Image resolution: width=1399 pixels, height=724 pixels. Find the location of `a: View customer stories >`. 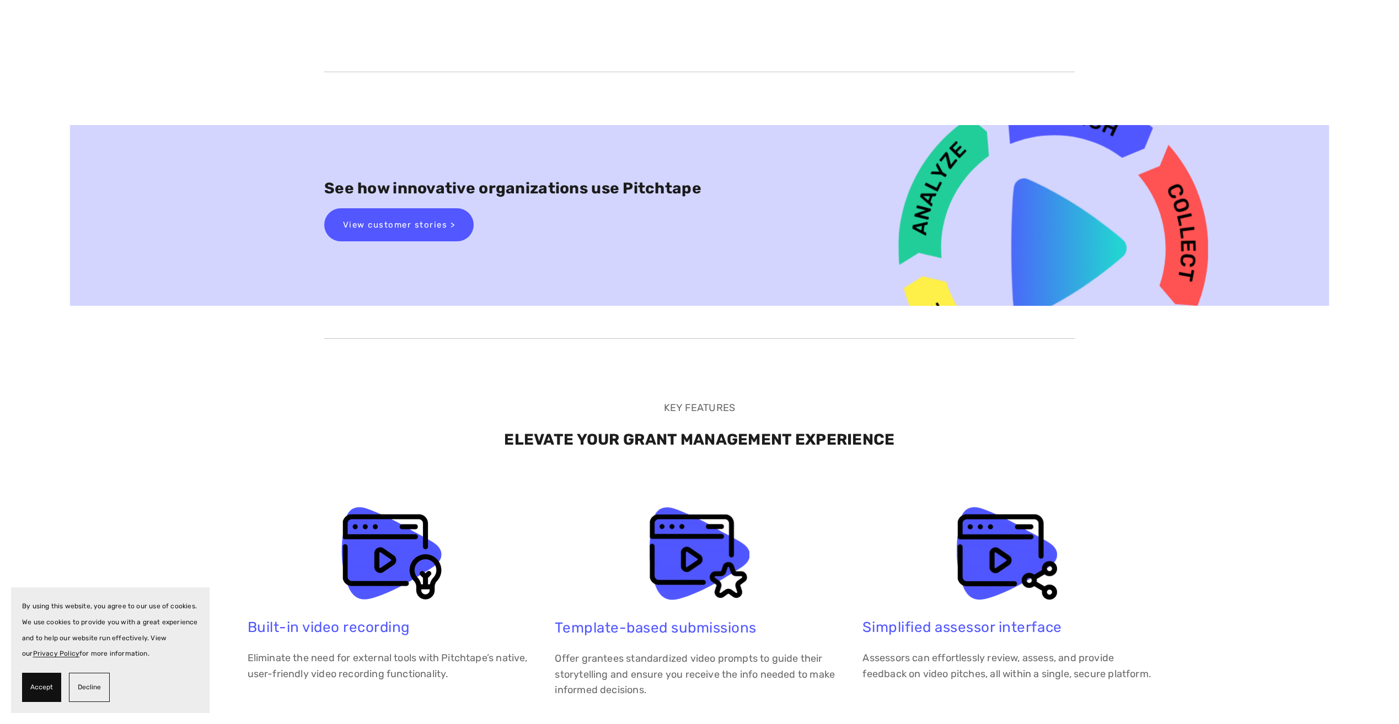

a: View customer stories > is located at coordinates (399, 225).